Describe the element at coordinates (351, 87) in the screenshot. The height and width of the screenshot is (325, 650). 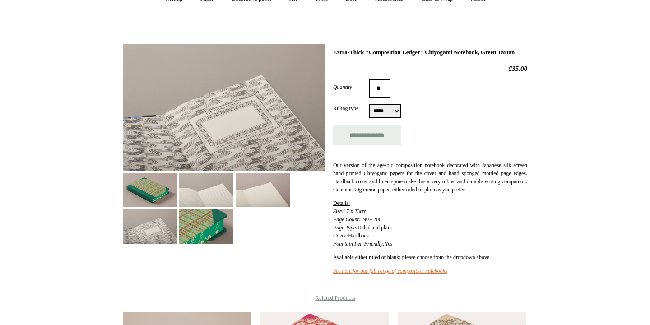
I see `label: Quantity` at that location.